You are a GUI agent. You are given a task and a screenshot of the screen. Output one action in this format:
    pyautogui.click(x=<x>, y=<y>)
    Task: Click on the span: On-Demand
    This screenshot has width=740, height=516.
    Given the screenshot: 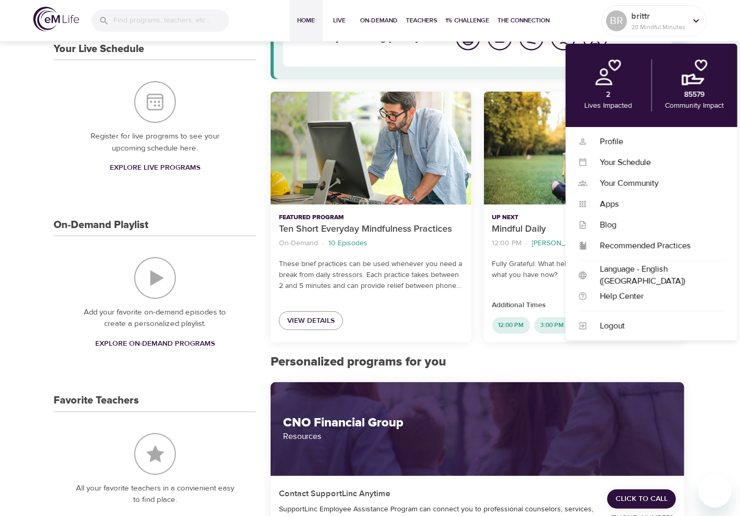 What is the action you would take?
    pyautogui.click(x=379, y=20)
    